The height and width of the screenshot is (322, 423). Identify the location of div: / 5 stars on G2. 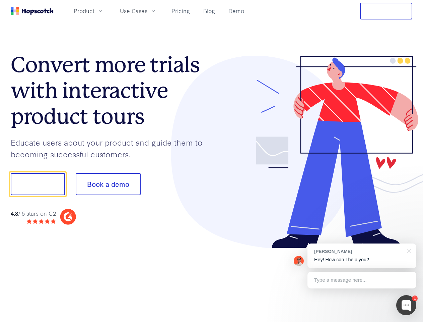
(33, 213).